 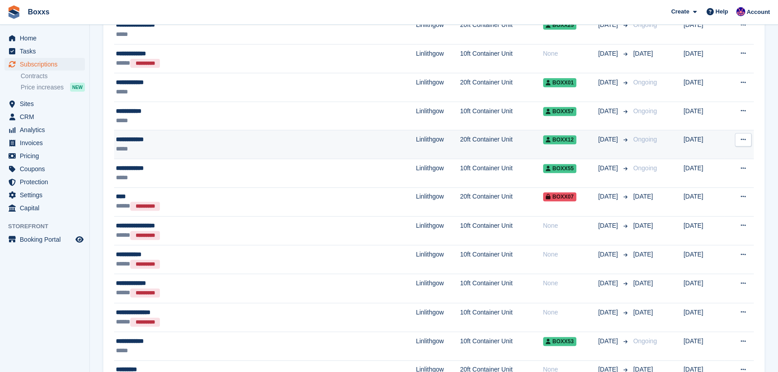 What do you see at coordinates (53, 87) in the screenshot?
I see `a: Price increases NEW` at bounding box center [53, 87].